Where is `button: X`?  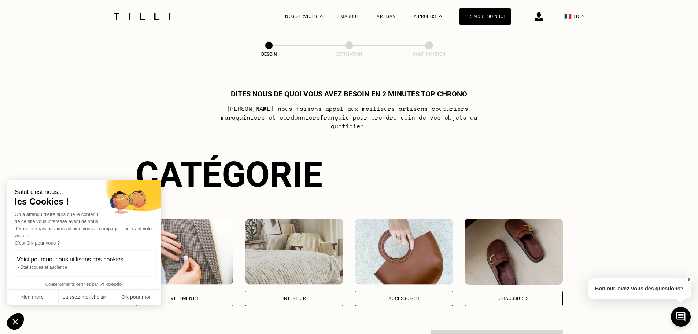
button: X is located at coordinates (688, 279).